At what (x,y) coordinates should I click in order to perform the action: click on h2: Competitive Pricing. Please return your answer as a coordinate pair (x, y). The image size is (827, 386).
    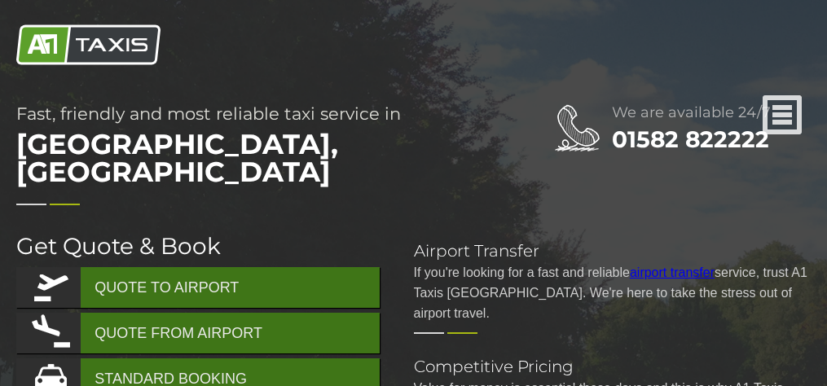
    Looking at the image, I should click on (612, 367).